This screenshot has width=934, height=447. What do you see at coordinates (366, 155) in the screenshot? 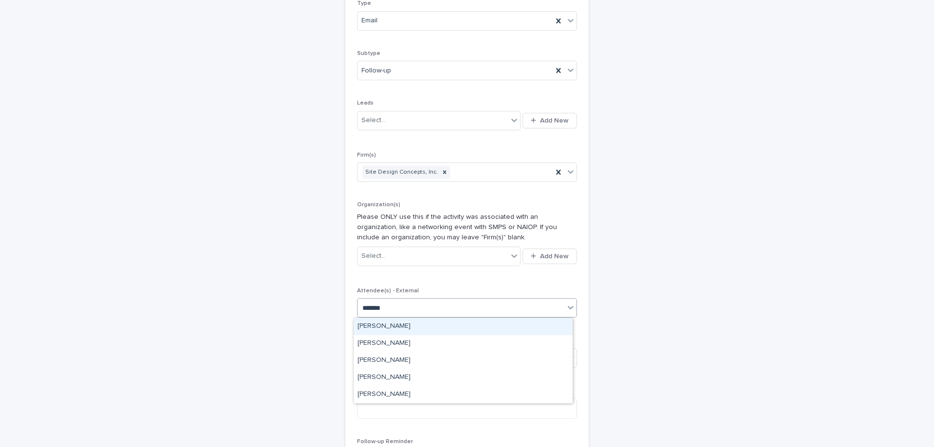
I see `span: Firm(s)` at bounding box center [366, 155].